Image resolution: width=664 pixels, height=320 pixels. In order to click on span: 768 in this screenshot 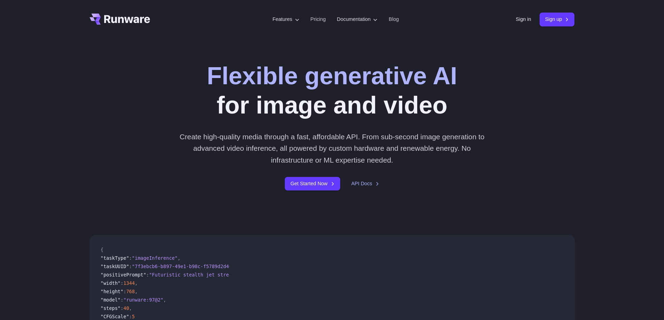, I will do `click(130, 292)`.